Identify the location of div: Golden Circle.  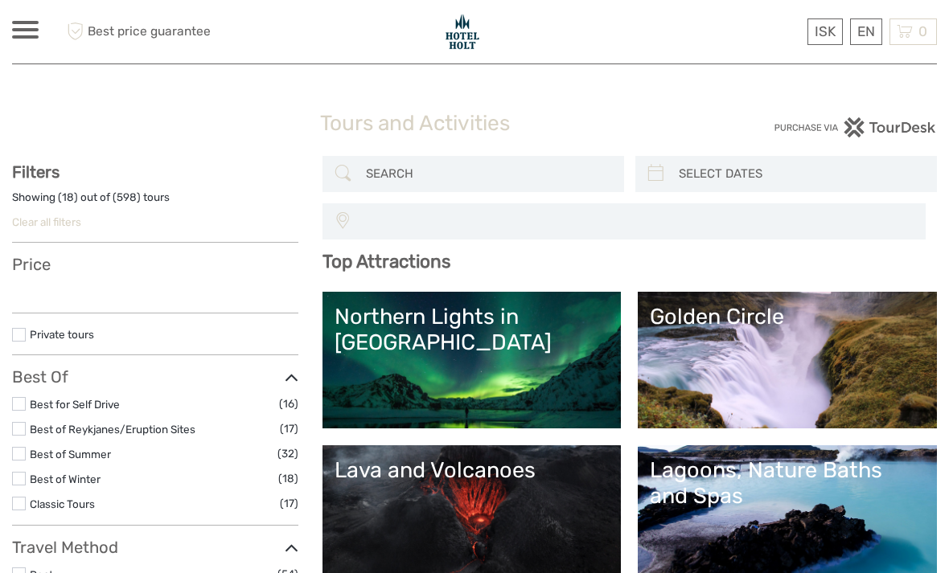
(787, 317).